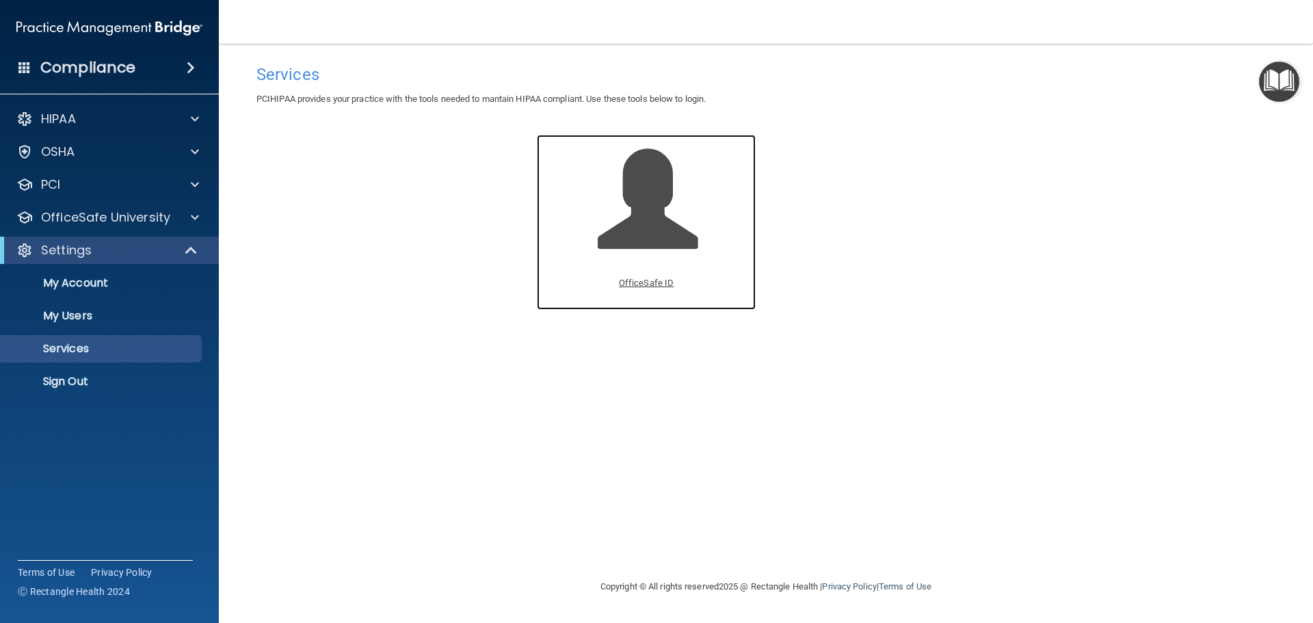 The image size is (1313, 623). What do you see at coordinates (766, 75) in the screenshot?
I see `h4: Services` at bounding box center [766, 75].